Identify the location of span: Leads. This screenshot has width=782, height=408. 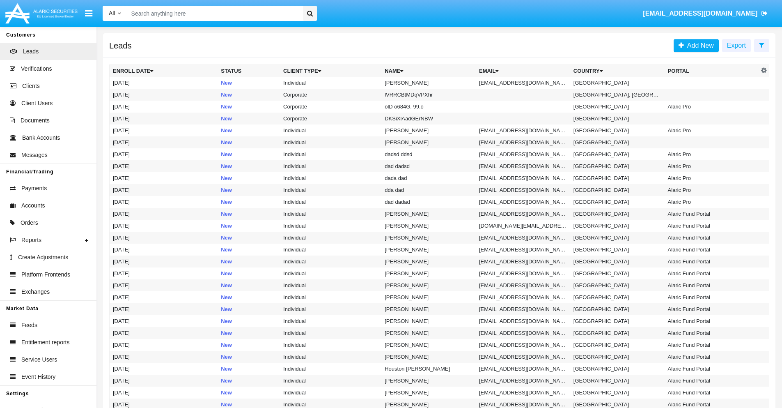
(31, 51).